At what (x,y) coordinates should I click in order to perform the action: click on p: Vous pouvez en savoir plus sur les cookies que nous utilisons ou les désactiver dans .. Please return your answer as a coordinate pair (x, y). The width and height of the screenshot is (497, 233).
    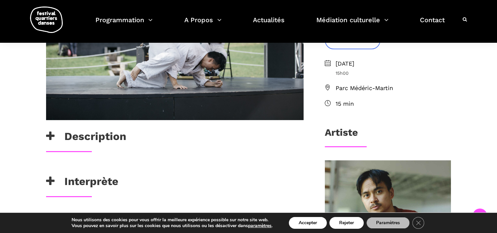
    Looking at the image, I should click on (172, 226).